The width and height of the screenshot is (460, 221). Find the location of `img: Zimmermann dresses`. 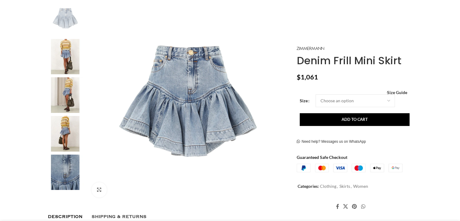

img: Zimmermann dresses is located at coordinates (65, 57).